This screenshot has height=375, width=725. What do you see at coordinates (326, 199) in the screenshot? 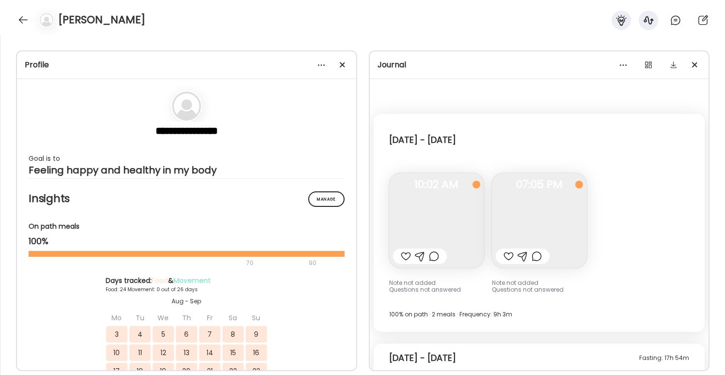
I see `div: Manage` at bounding box center [326, 199].